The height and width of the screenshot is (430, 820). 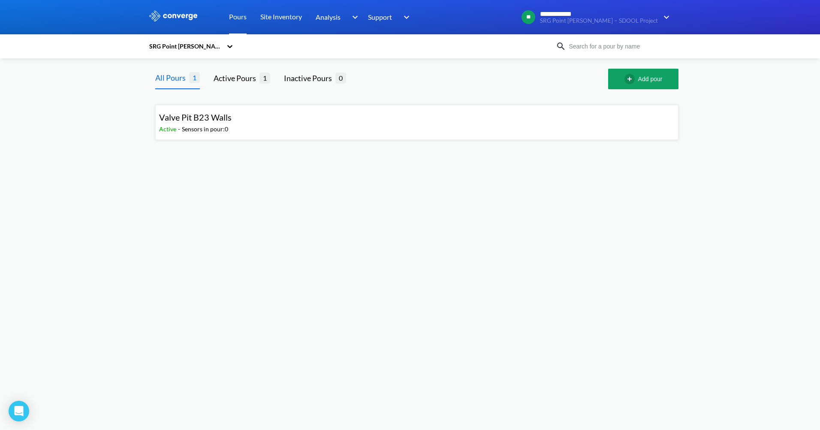 What do you see at coordinates (172, 78) in the screenshot?
I see `div: All Pours` at bounding box center [172, 78].